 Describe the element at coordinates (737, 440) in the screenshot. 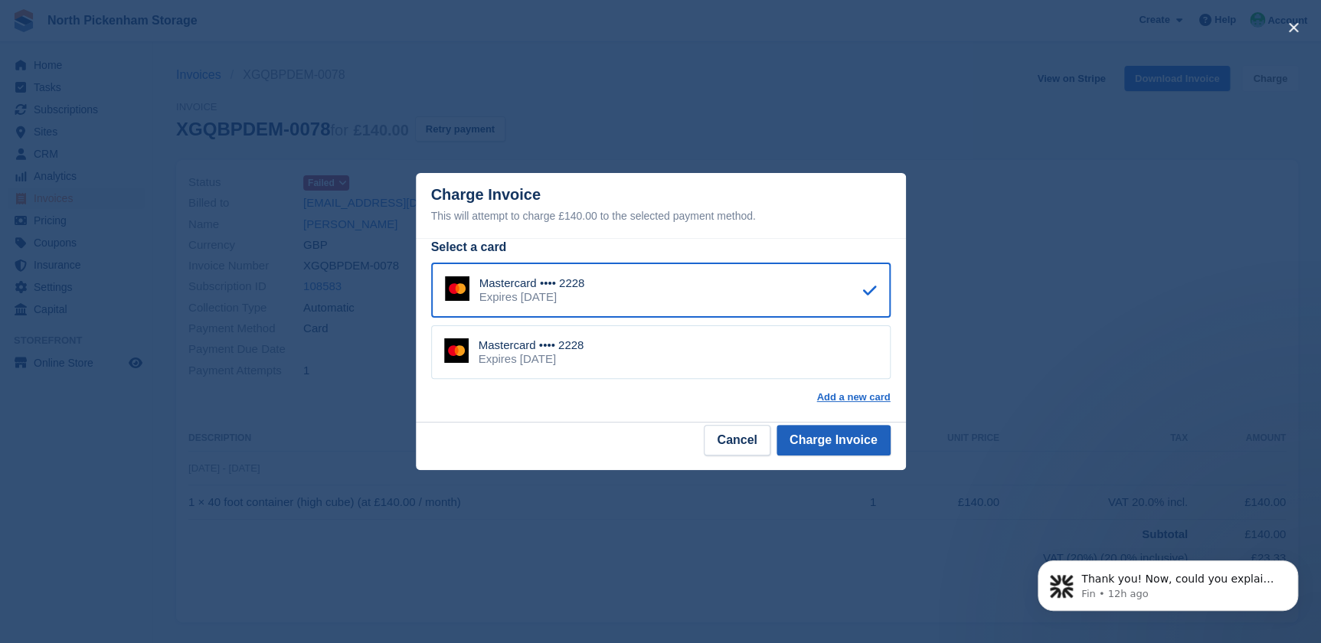

I see `button: Cancel` at that location.